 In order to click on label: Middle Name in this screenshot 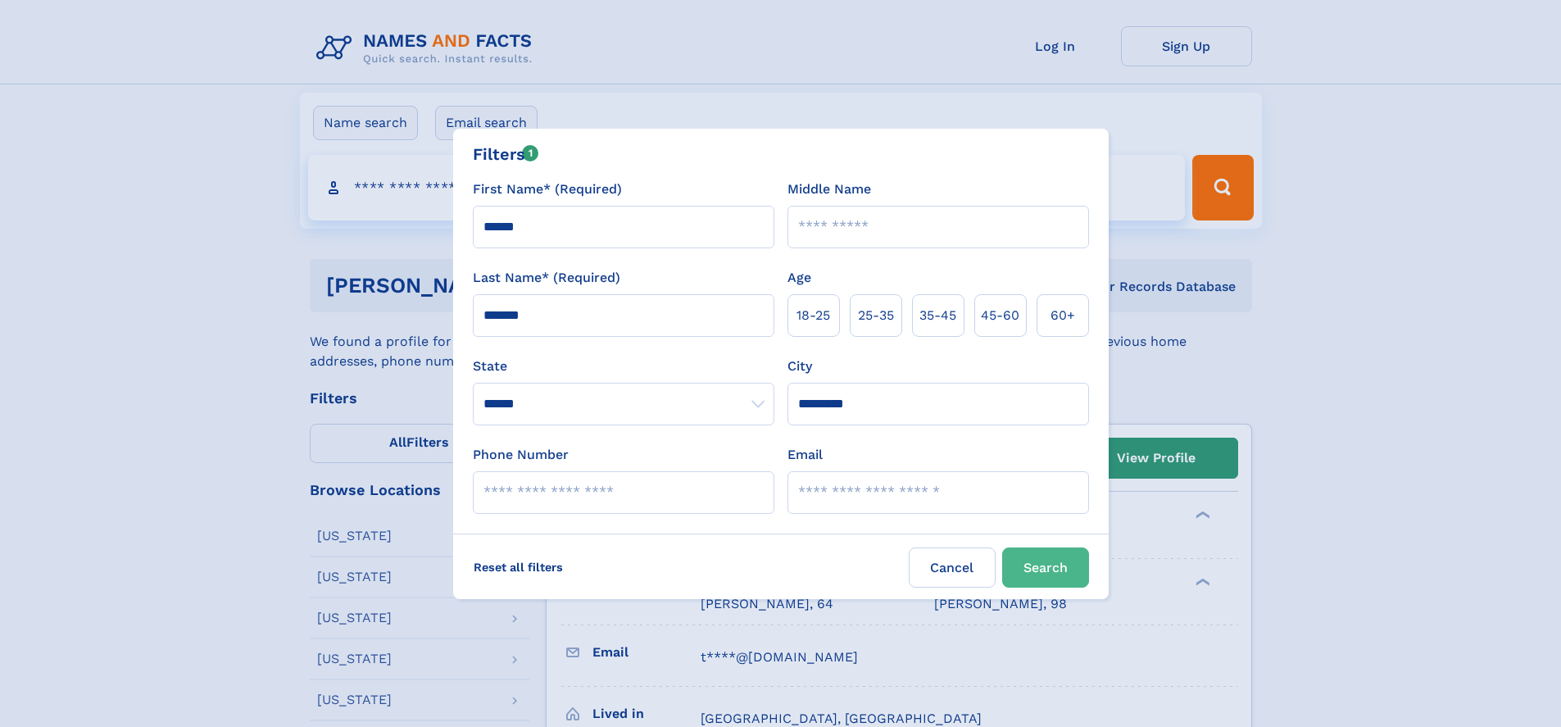, I will do `click(829, 189)`.